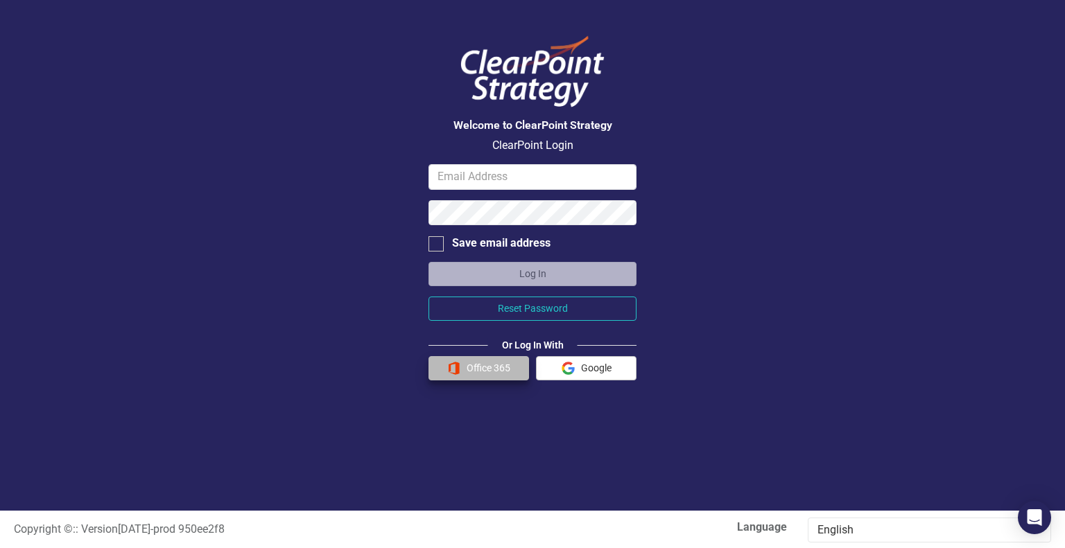 The height and width of the screenshot is (548, 1065). What do you see at coordinates (665, 528) in the screenshot?
I see `label: Language` at bounding box center [665, 528].